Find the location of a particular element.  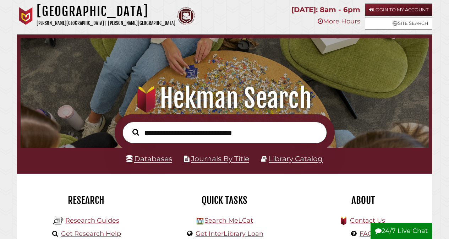

a: FAQs is located at coordinates (368, 233).